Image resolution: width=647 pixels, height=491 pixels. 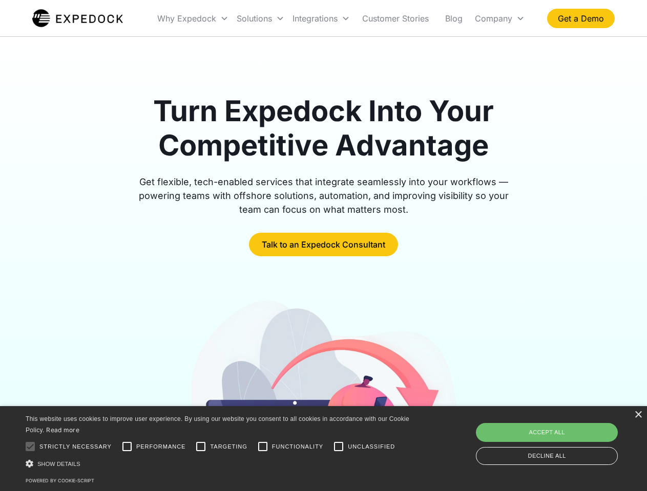 I want to click on a: home, so click(x=77, y=18).